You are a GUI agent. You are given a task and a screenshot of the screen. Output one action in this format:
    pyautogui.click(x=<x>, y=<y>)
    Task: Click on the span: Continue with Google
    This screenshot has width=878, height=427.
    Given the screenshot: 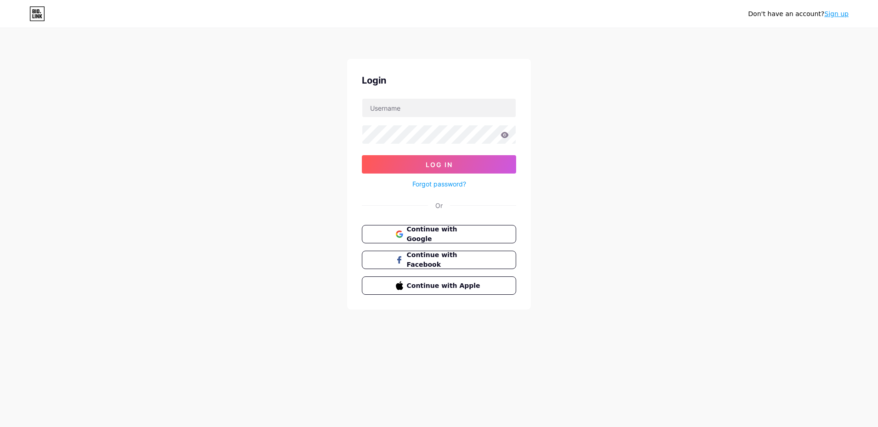 What is the action you would take?
    pyautogui.click(x=444, y=234)
    